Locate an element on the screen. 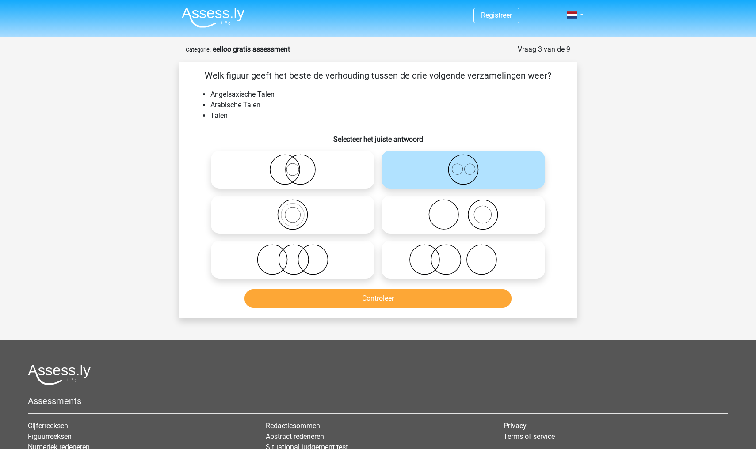  a: Figuurreeksen is located at coordinates (49, 437).